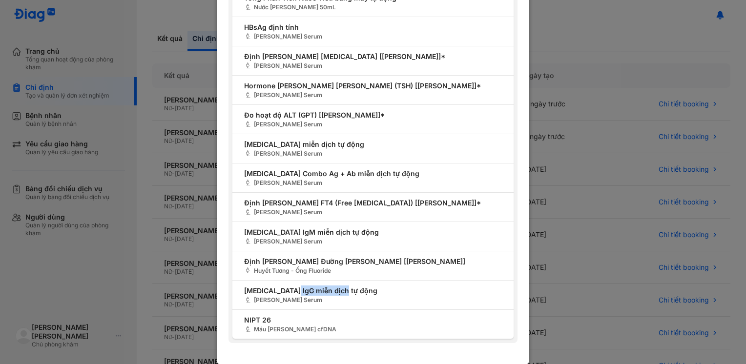 This screenshot has width=746, height=364. What do you see at coordinates (373, 271) in the screenshot?
I see `span: Huyết Tương - Ống Fluoride` at bounding box center [373, 271].